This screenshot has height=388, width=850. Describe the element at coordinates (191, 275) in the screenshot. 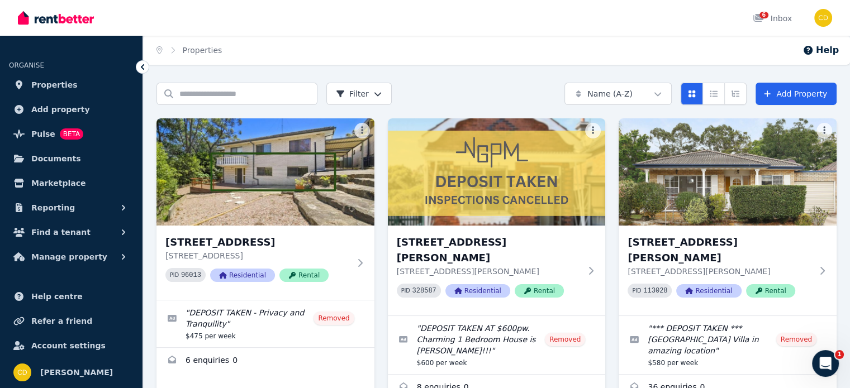

I see `code: 96013` at that location.